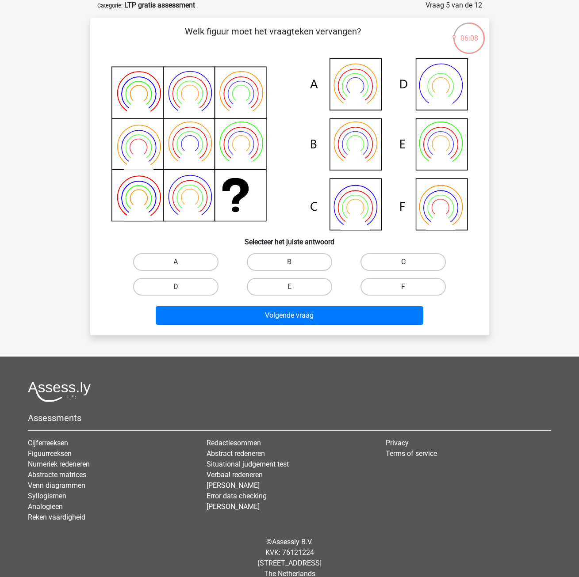  I want to click on a: Syllogismen, so click(47, 496).